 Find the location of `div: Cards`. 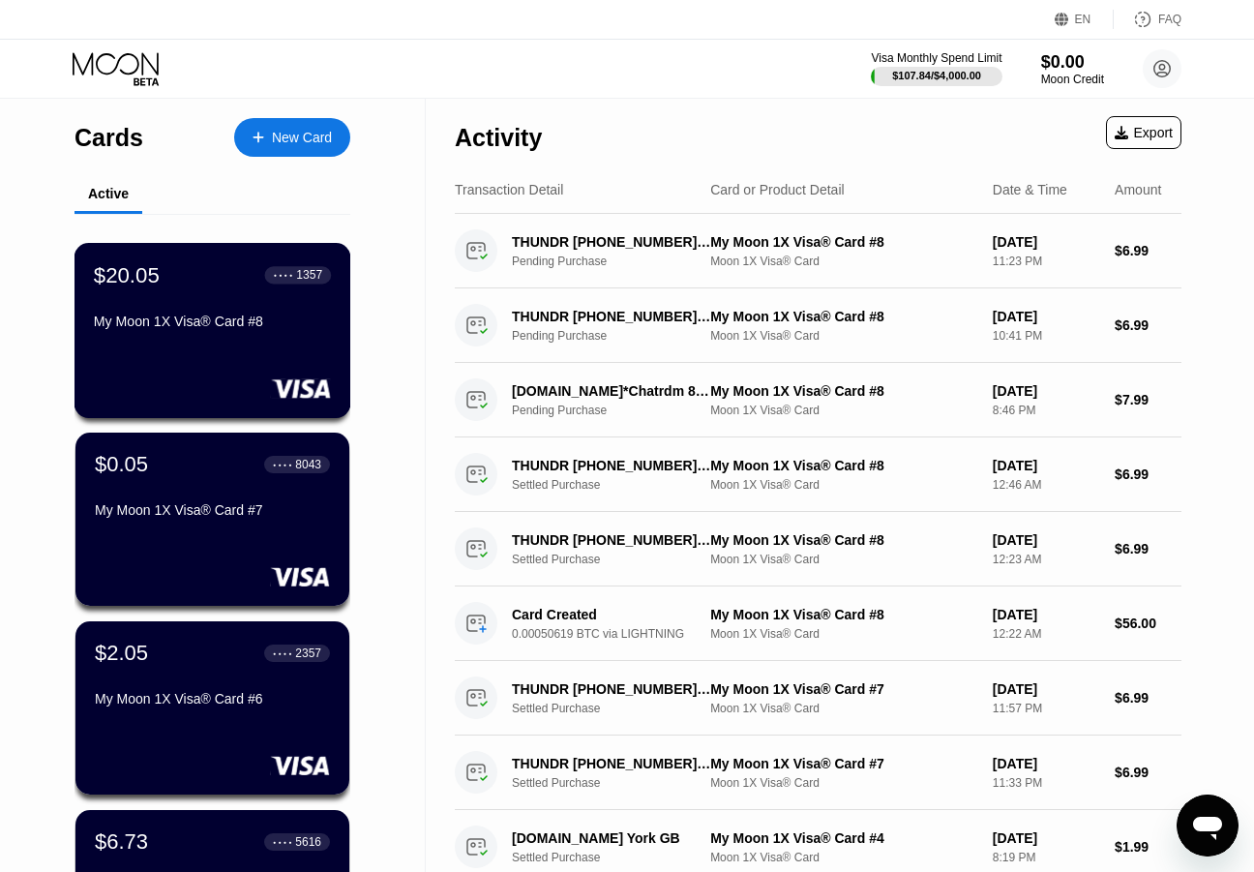

div: Cards is located at coordinates (108, 137).